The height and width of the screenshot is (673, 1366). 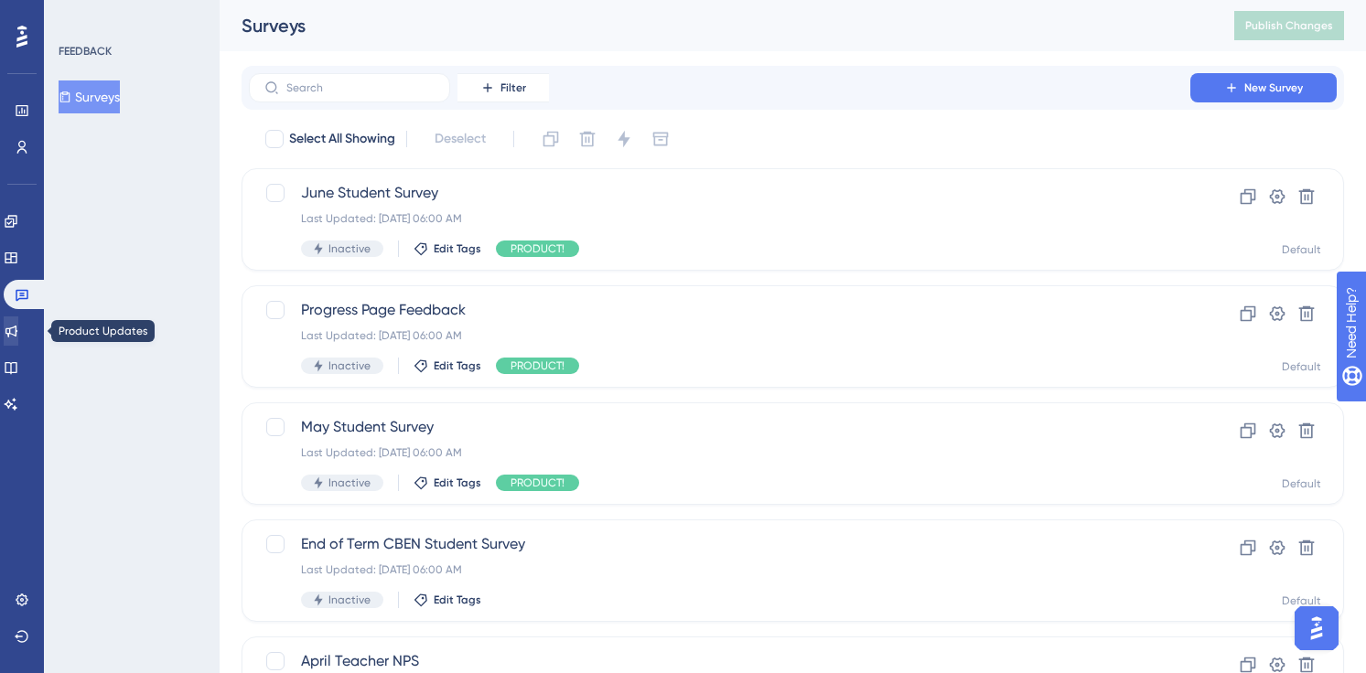 I want to click on span: Filter, so click(x=513, y=88).